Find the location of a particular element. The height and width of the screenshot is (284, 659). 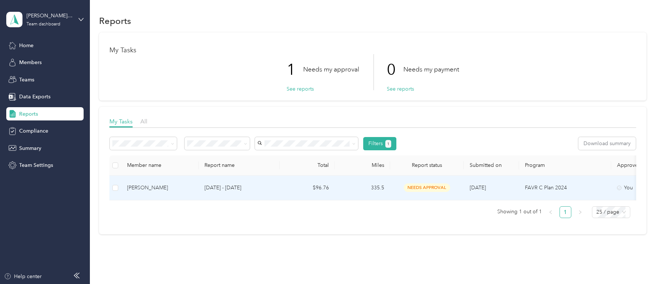

li: 1 is located at coordinates (566, 212).